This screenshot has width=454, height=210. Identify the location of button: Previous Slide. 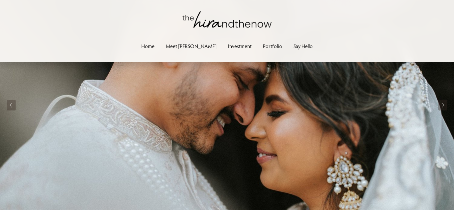
(11, 105).